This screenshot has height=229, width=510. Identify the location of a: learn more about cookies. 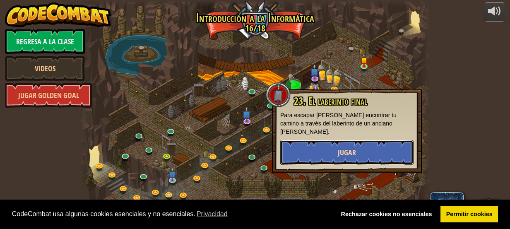
(212, 214).